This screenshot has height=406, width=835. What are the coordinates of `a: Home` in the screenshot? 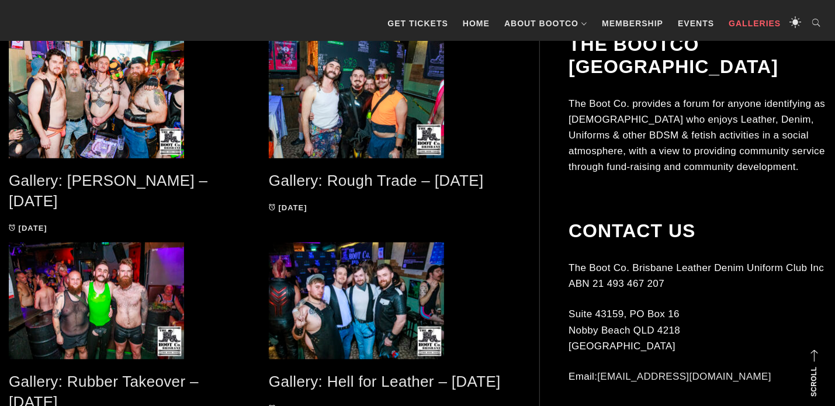 It's located at (476, 23).